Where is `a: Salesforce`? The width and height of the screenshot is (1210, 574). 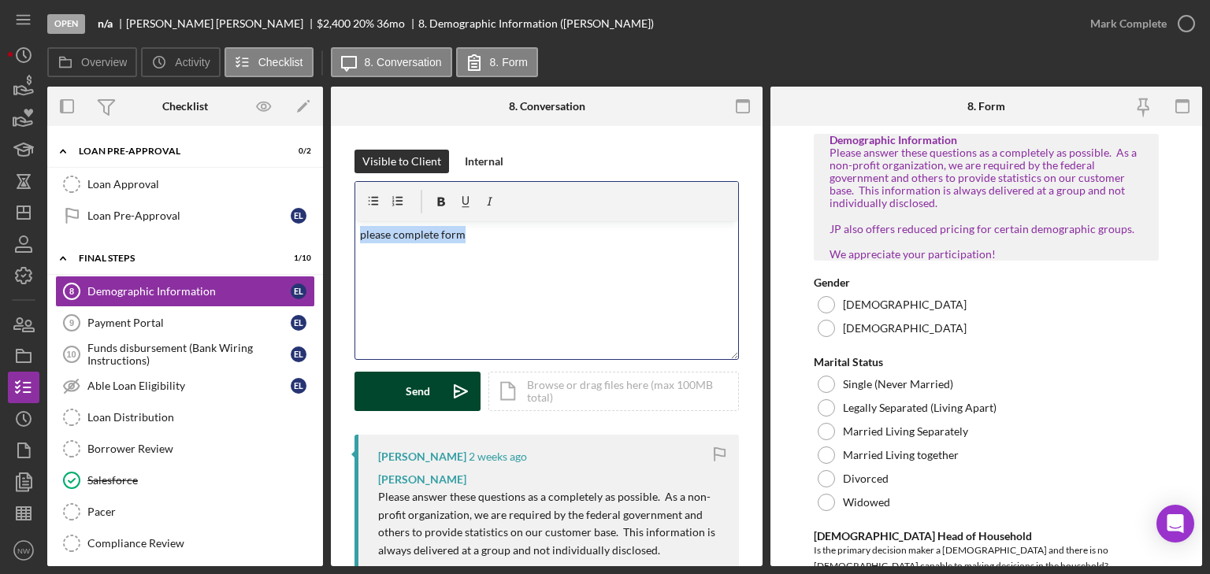
a: Salesforce is located at coordinates (185, 481).